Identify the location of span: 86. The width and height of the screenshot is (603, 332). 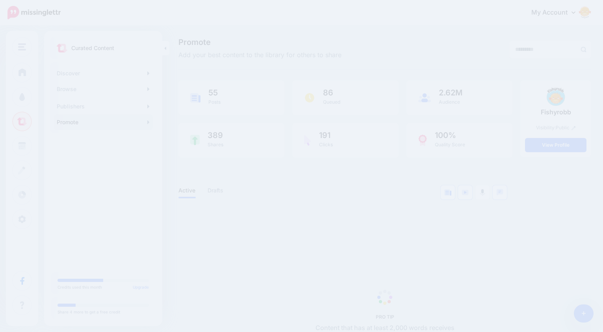
(332, 93).